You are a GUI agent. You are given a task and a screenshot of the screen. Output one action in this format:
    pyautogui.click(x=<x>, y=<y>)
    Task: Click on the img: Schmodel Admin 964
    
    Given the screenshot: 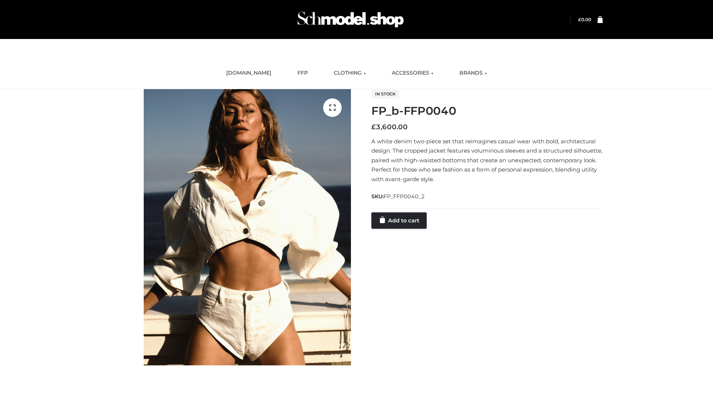 What is the action you would take?
    pyautogui.click(x=350, y=19)
    